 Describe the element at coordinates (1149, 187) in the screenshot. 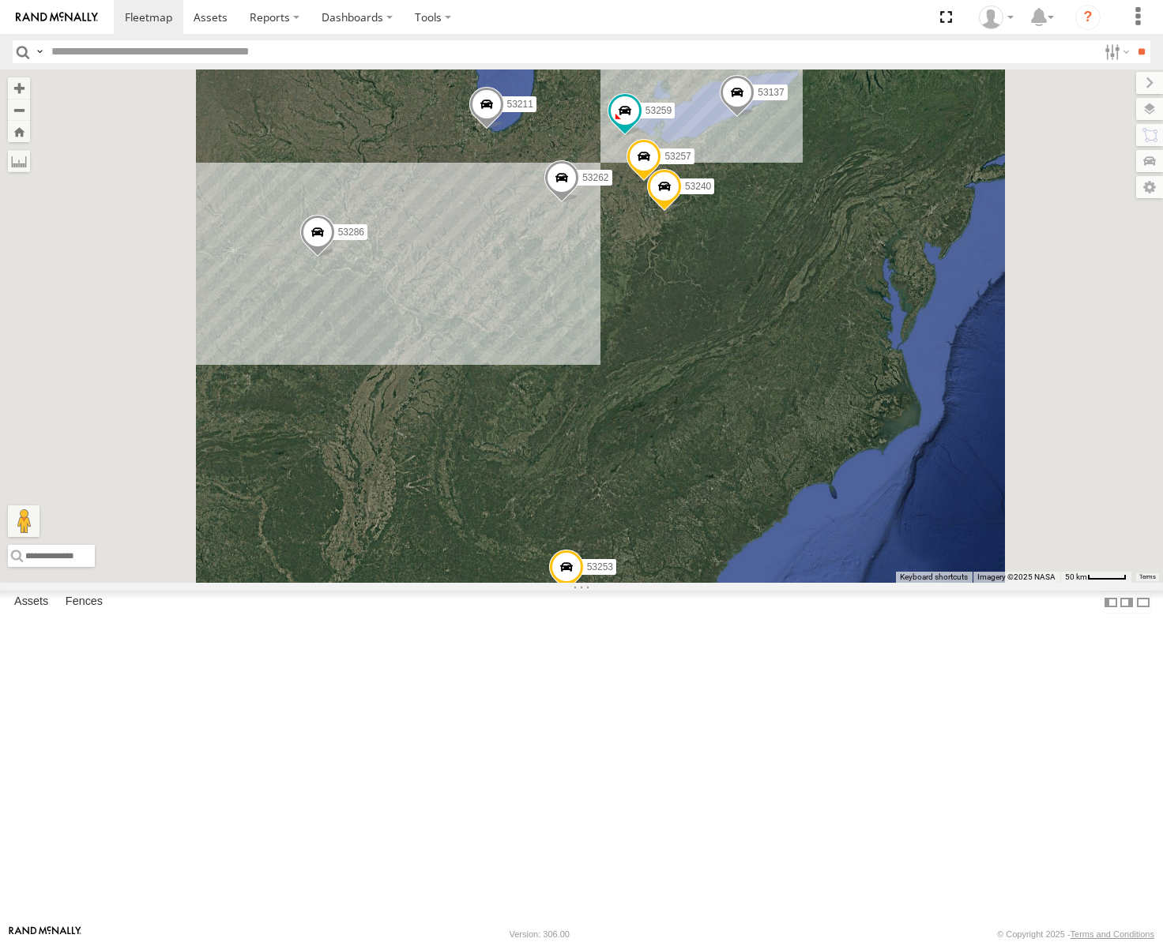

I see `label: Map Settings` at that location.